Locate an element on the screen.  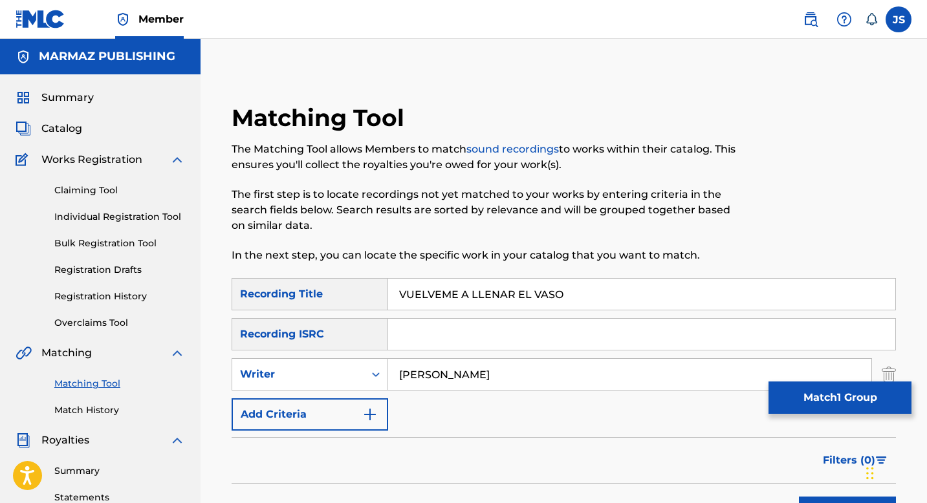
a: Individual Registration Tool is located at coordinates (120, 217).